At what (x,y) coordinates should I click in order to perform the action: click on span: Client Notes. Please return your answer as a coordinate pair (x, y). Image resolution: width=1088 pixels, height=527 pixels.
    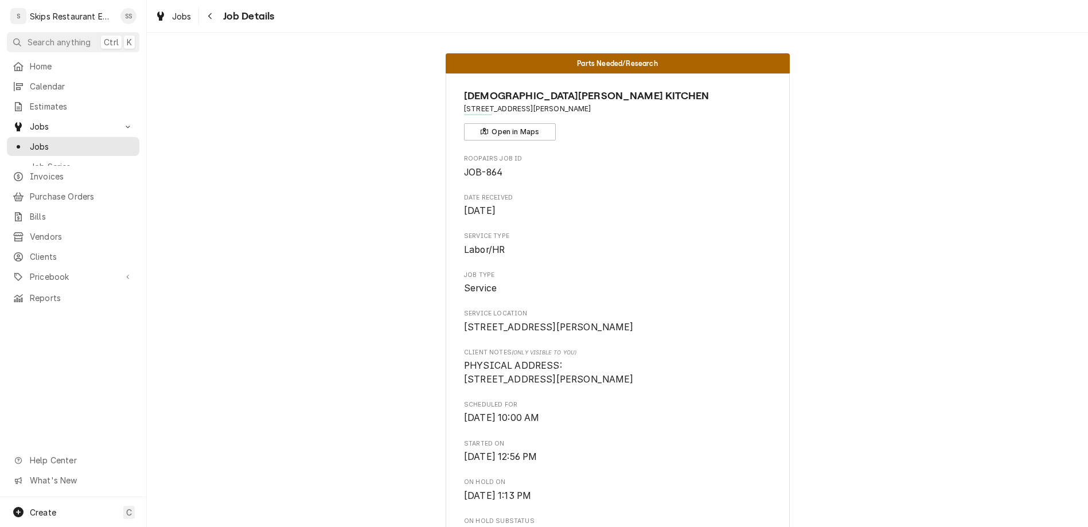
    Looking at the image, I should click on (617, 353).